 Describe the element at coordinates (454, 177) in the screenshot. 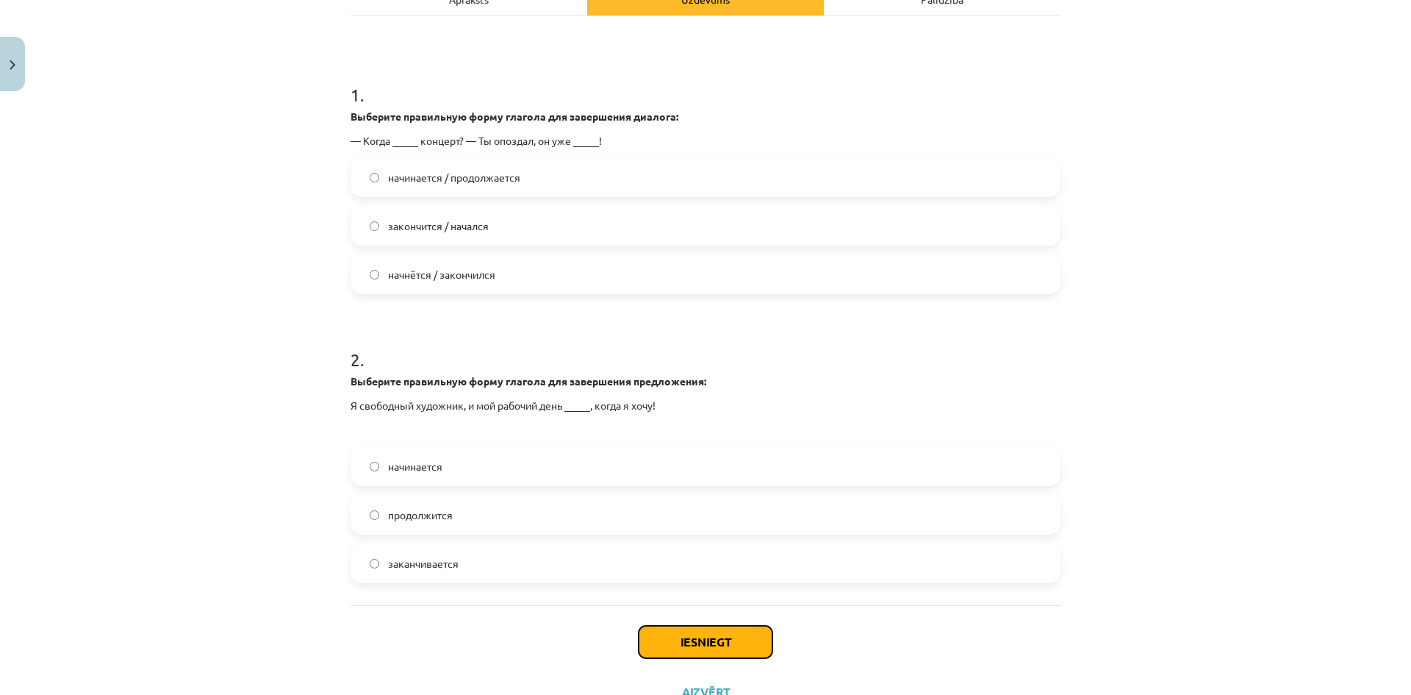

I see `span: начинается / продолжается` at that location.